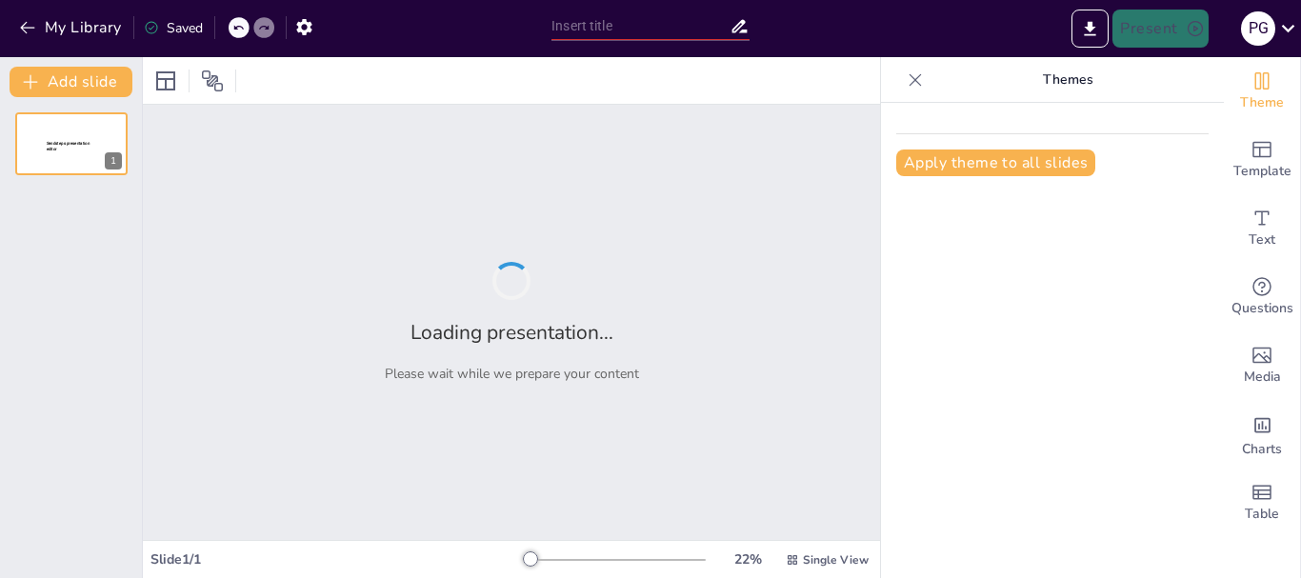 This screenshot has height=578, width=1301. I want to click on button: Present, so click(1160, 29).